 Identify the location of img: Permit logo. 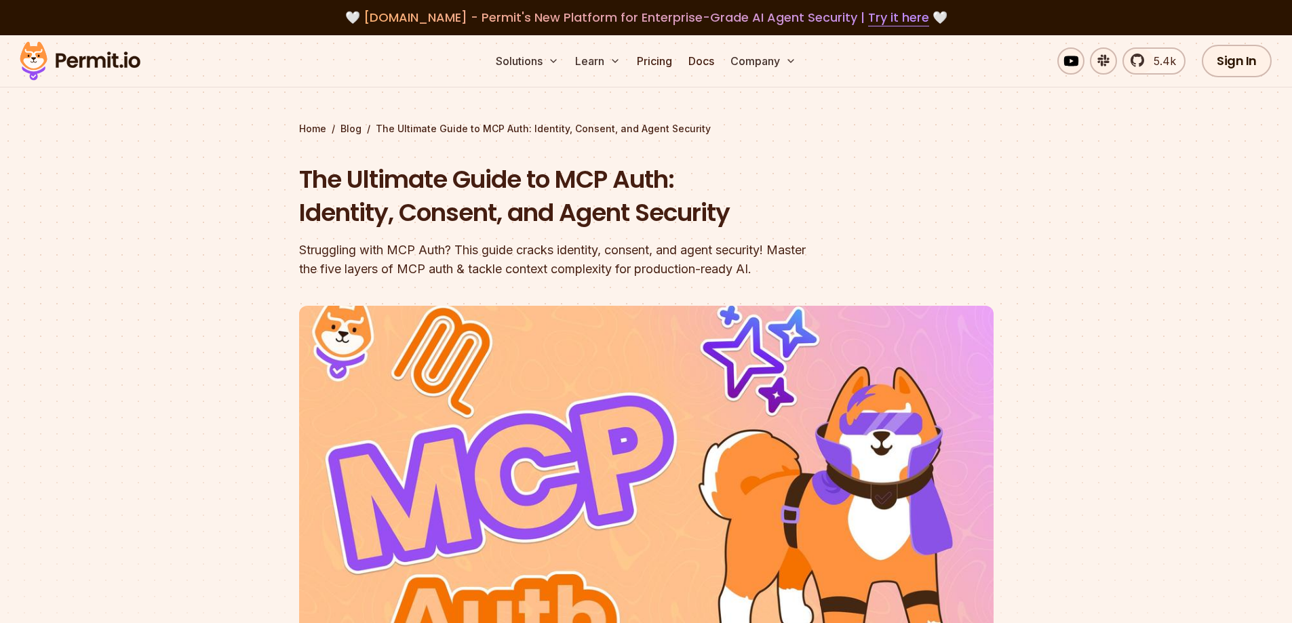
(80, 61).